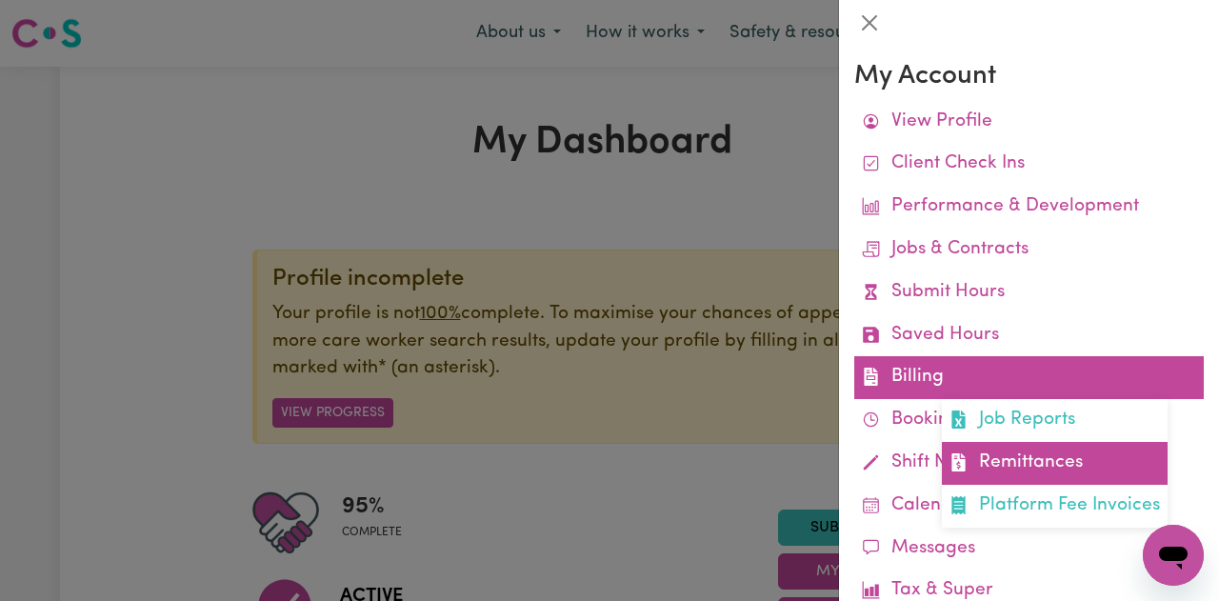 The width and height of the screenshot is (1219, 601). I want to click on a: Job Reports, so click(1054, 420).